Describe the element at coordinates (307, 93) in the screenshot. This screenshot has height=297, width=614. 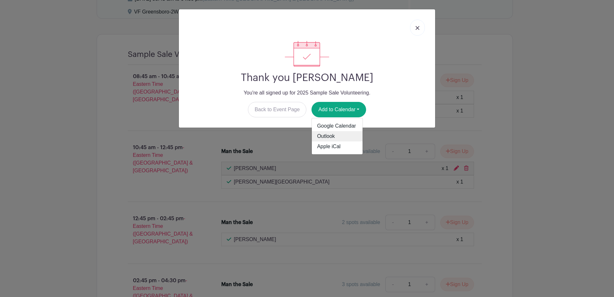
I see `p: You're all signed up for 2025 Sample Sale Volunteering.` at that location.